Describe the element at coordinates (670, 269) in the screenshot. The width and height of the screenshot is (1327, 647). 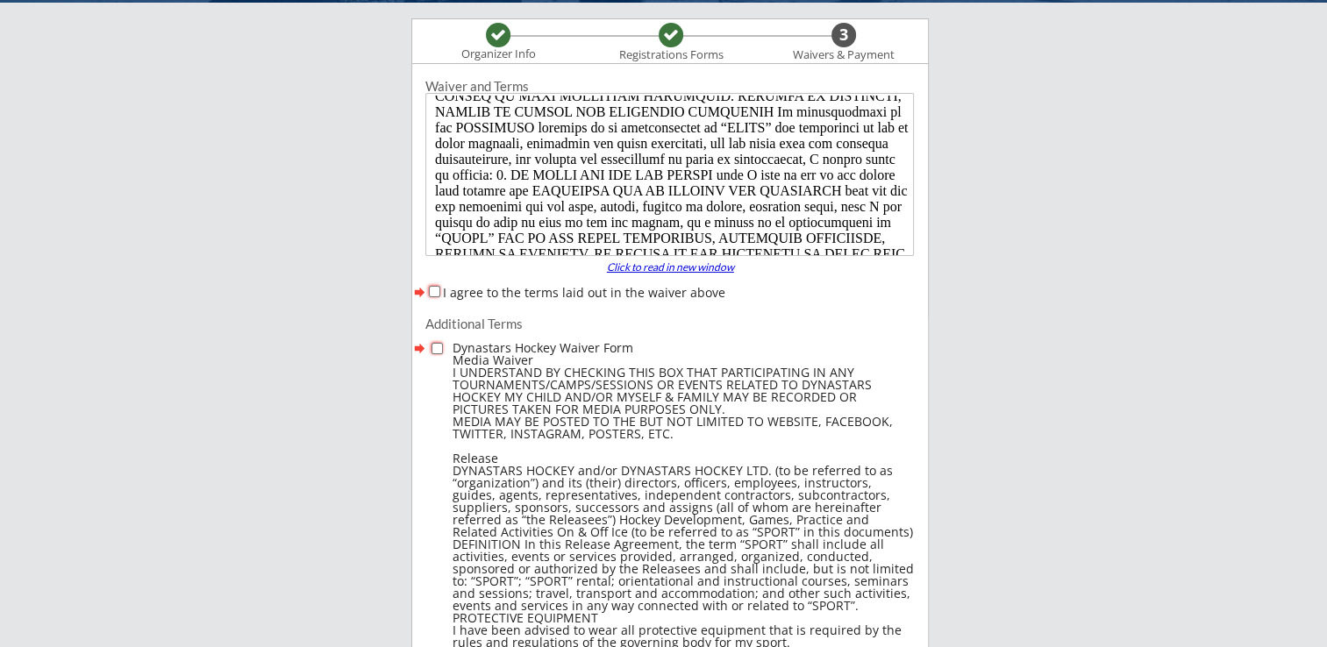
I see `a: Click to read in new window` at that location.